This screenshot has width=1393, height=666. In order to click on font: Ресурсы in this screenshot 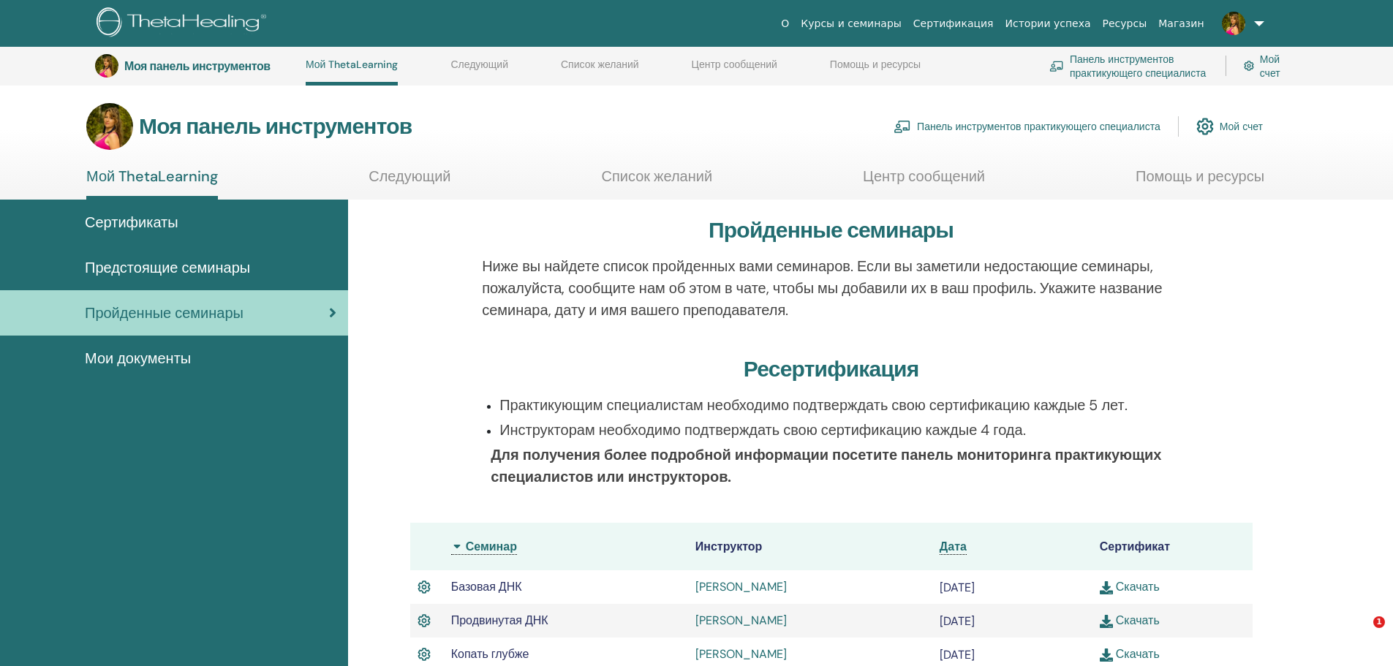, I will do `click(1125, 23)`.